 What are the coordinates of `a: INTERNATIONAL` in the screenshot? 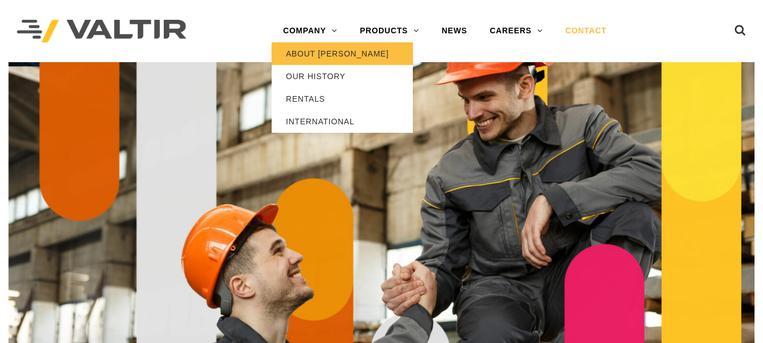 It's located at (342, 121).